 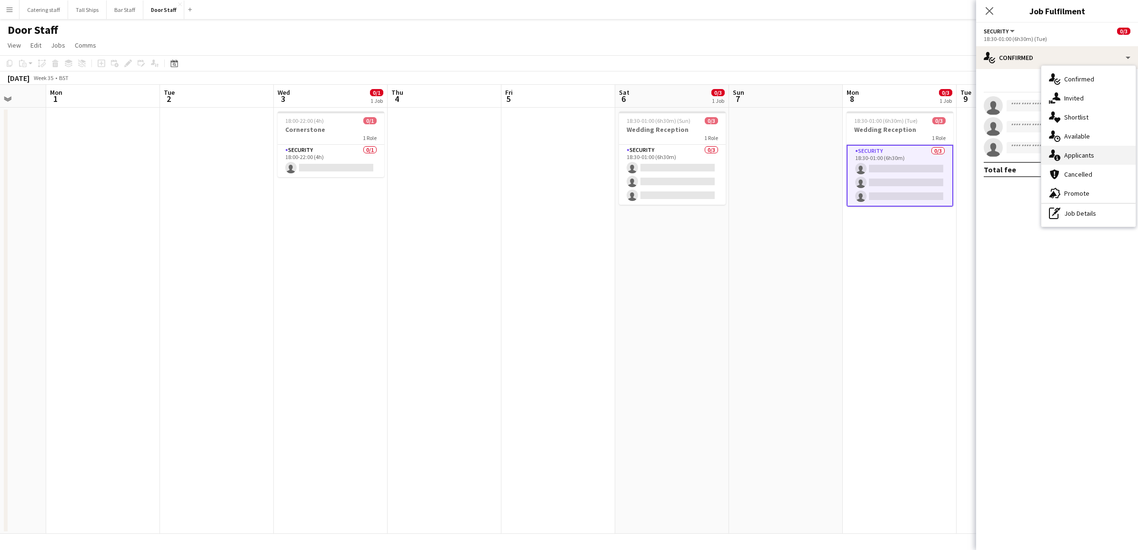 I want to click on div: Applicants, so click(x=1089, y=155).